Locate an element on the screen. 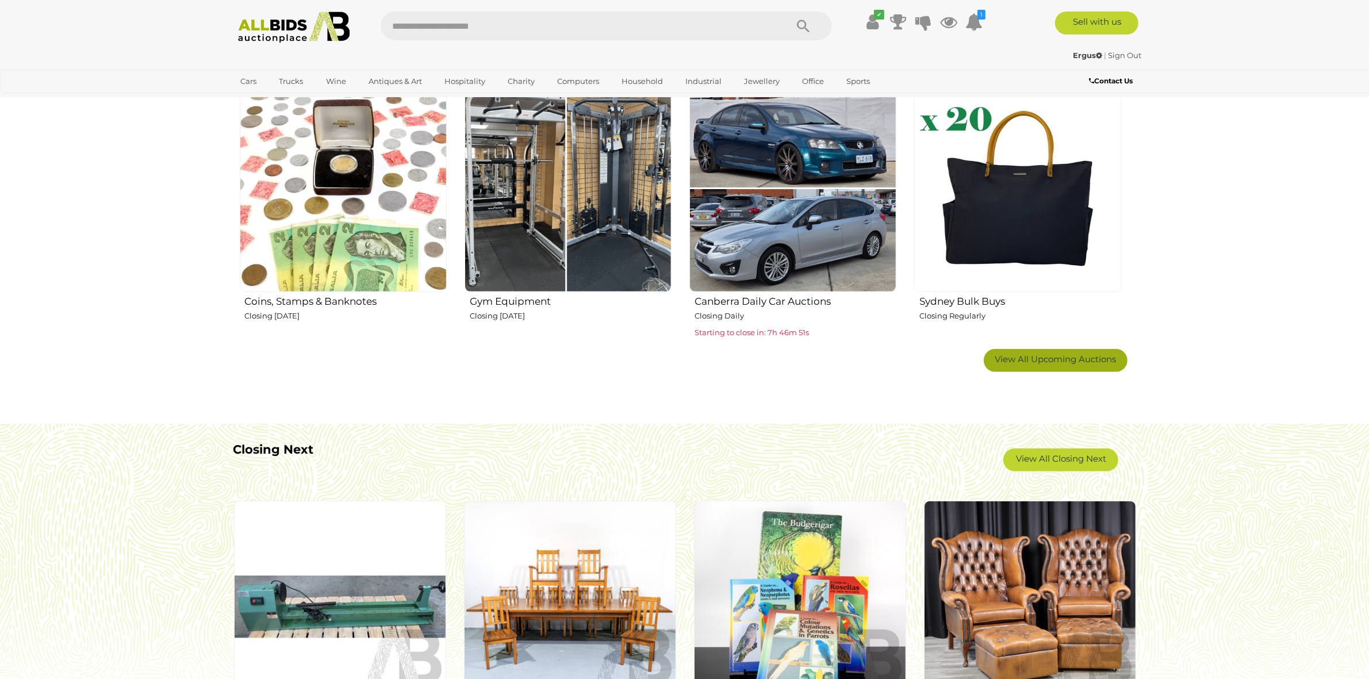  a: Canberra Daily Car Auctions Closing Daily Starting to close in: 7h 46m 51s is located at coordinates (792, 212).